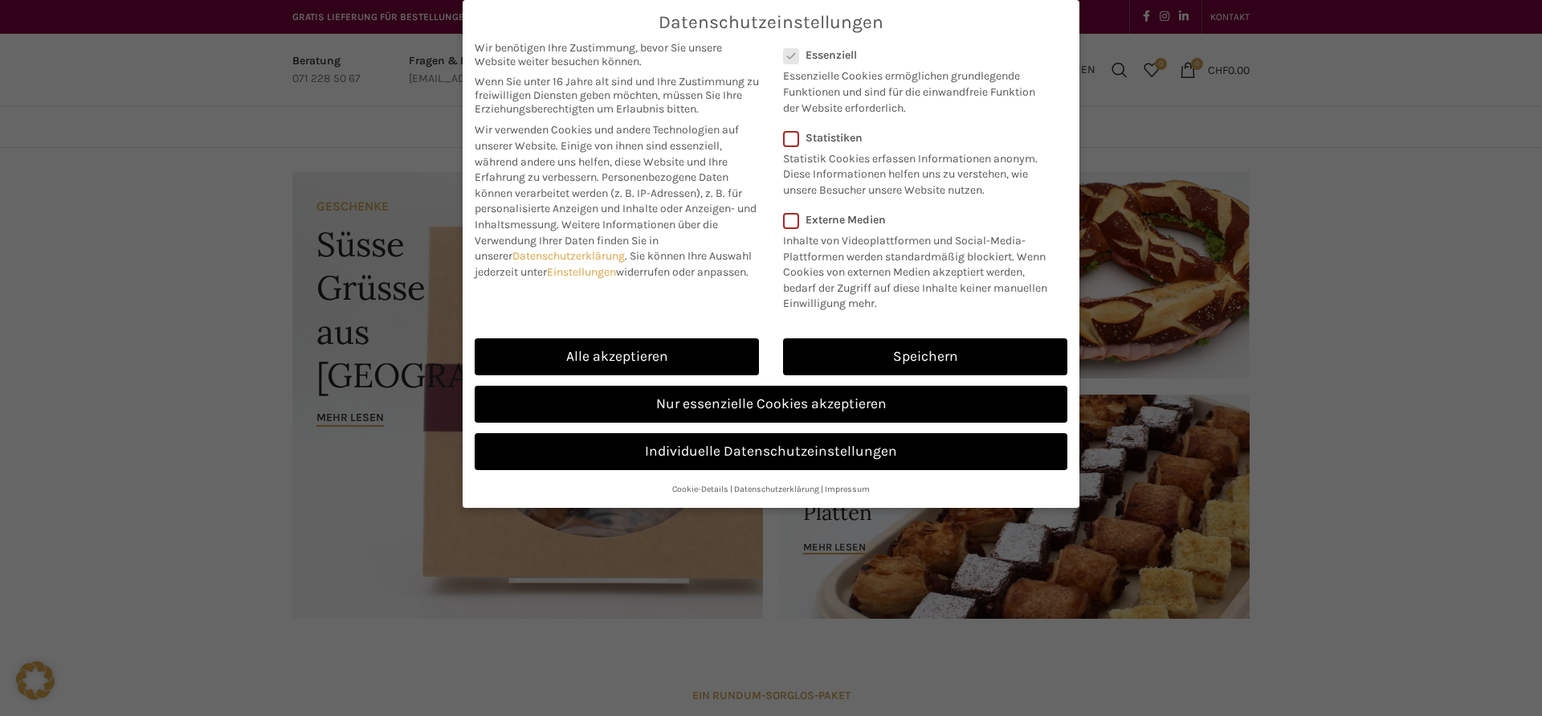  I want to click on a: Speichern, so click(925, 357).